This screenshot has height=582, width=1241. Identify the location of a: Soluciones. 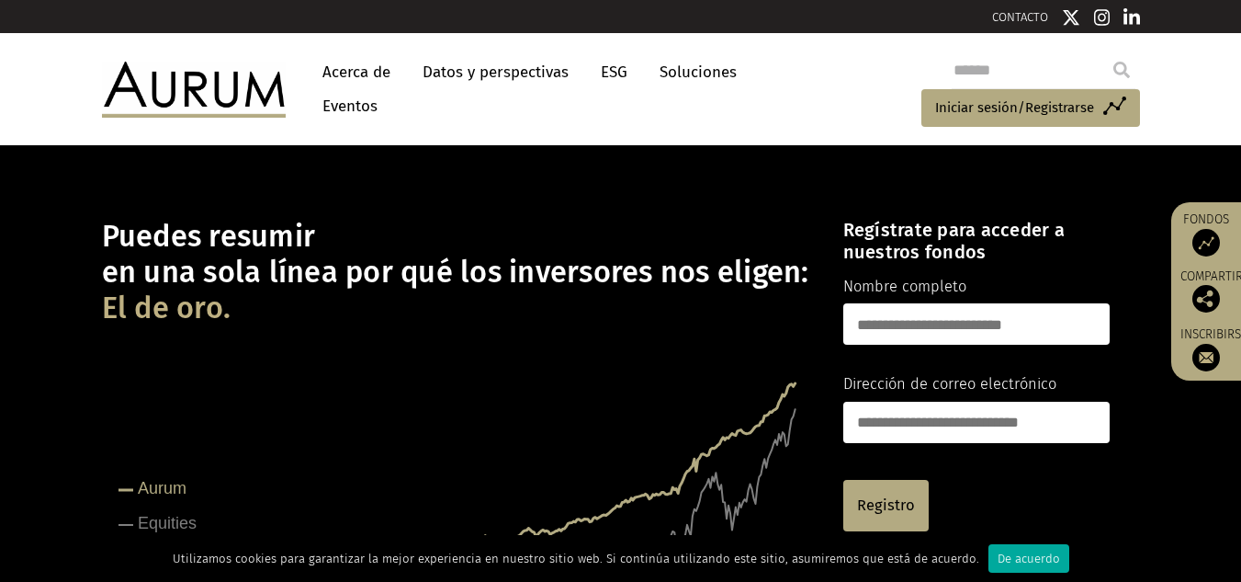
(698, 72).